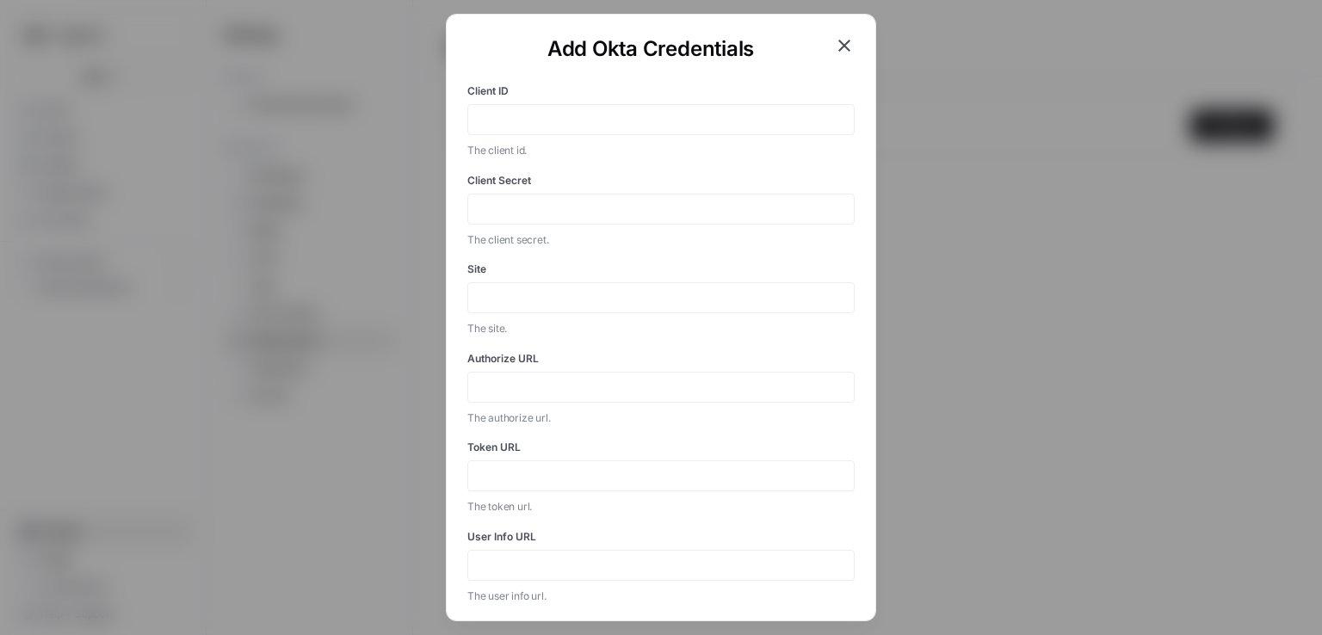 This screenshot has width=1322, height=635. What do you see at coordinates (661, 269) in the screenshot?
I see `label: Site` at bounding box center [661, 269].